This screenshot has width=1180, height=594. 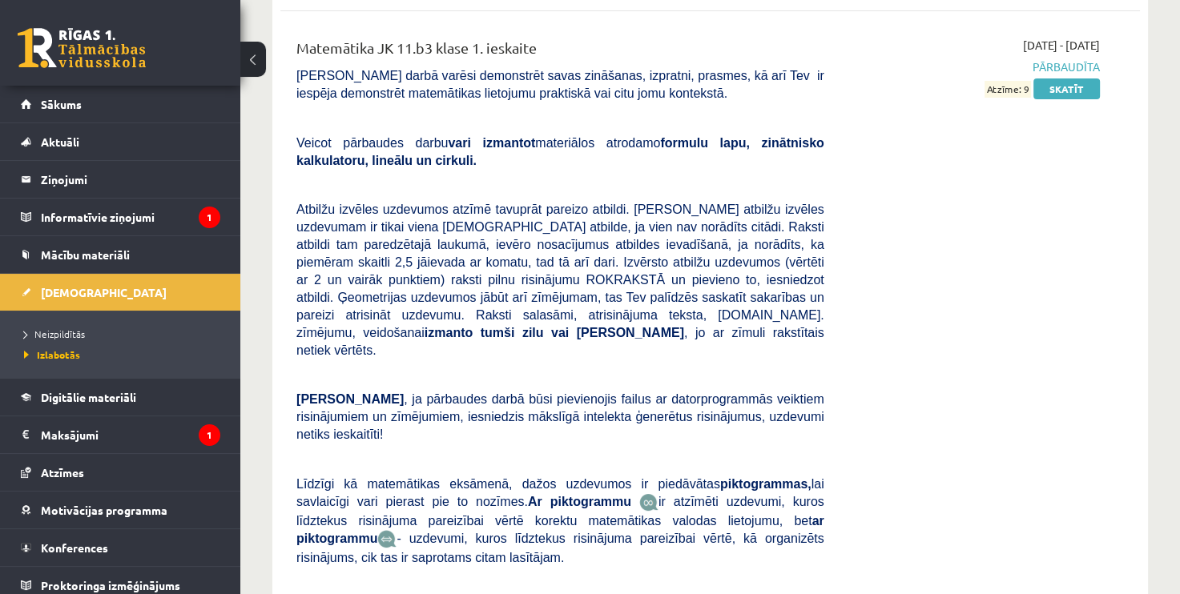 What do you see at coordinates (120, 397) in the screenshot?
I see `a: Digitālie materiāli` at bounding box center [120, 397].